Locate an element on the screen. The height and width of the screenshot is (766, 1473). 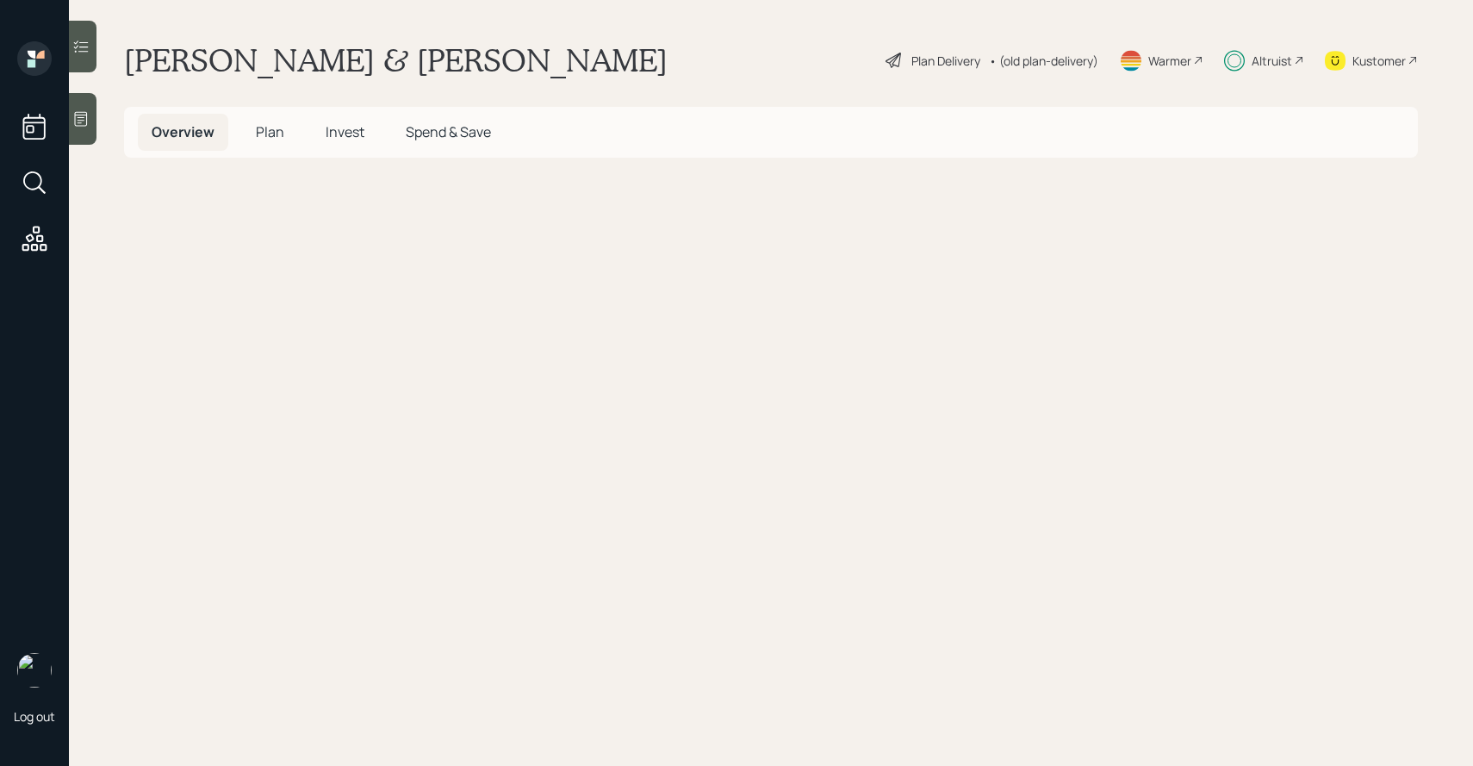
span: Plan is located at coordinates (270, 132).